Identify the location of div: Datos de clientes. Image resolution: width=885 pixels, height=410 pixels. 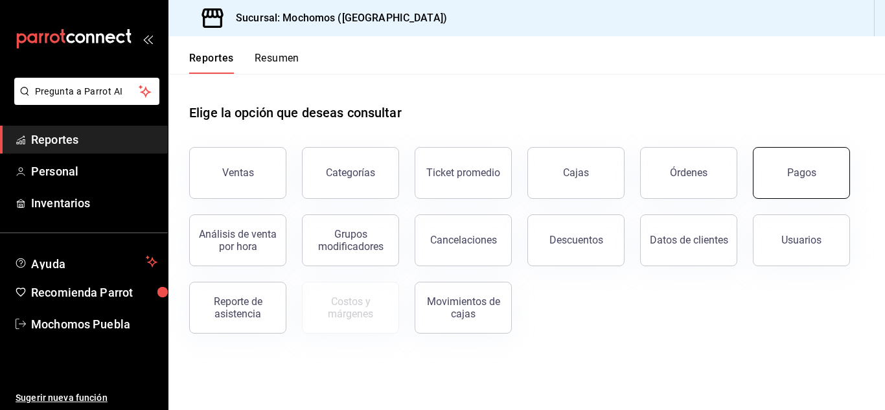
(689, 240).